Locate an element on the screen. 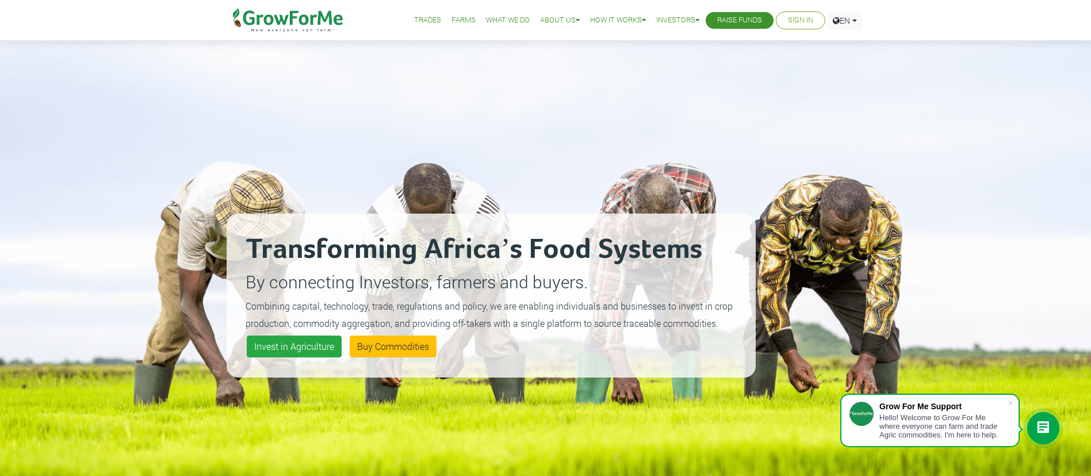 This screenshot has width=1091, height=476. small: Combining capital, technology, trade, regulations and policy, we are enabling individuals and bus... is located at coordinates (489, 314).